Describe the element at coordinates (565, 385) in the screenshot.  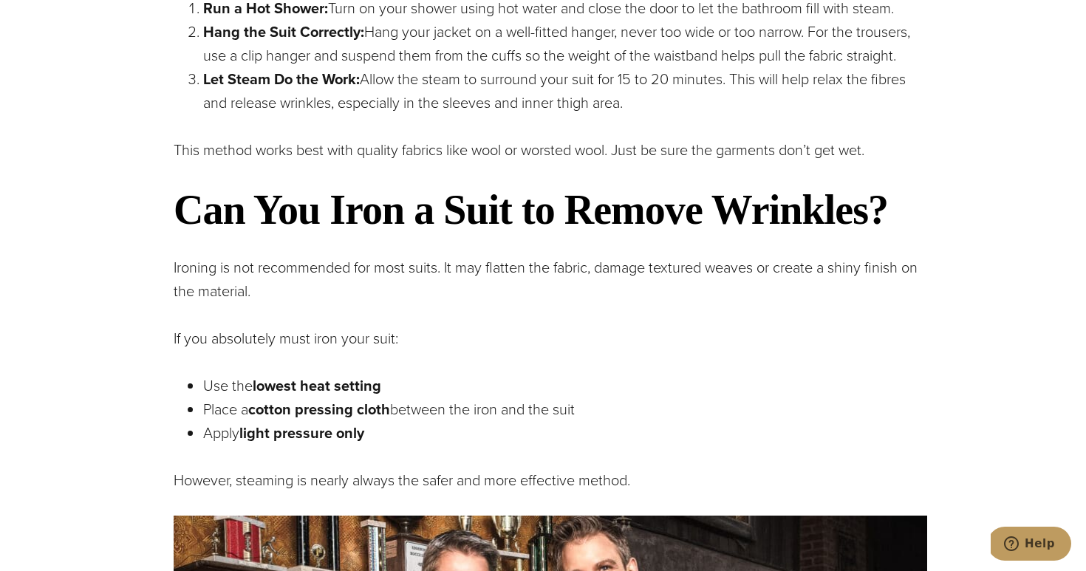
I see `p: Use the` at that location.